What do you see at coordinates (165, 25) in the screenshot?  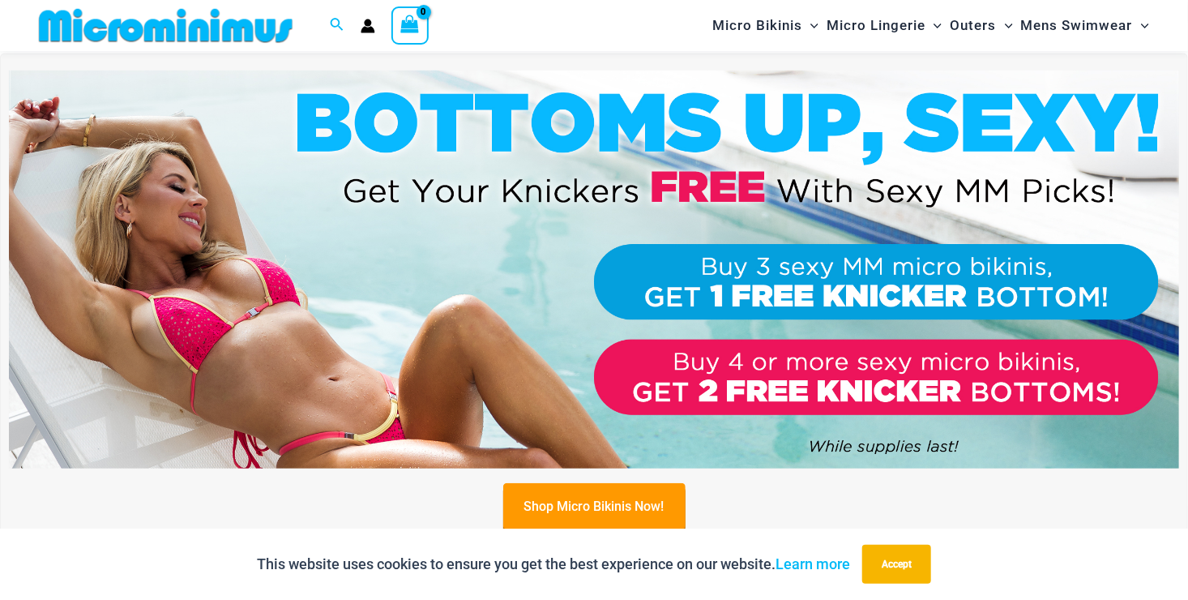 I see `img: MM SHOP LOGO FLAT` at bounding box center [165, 25].